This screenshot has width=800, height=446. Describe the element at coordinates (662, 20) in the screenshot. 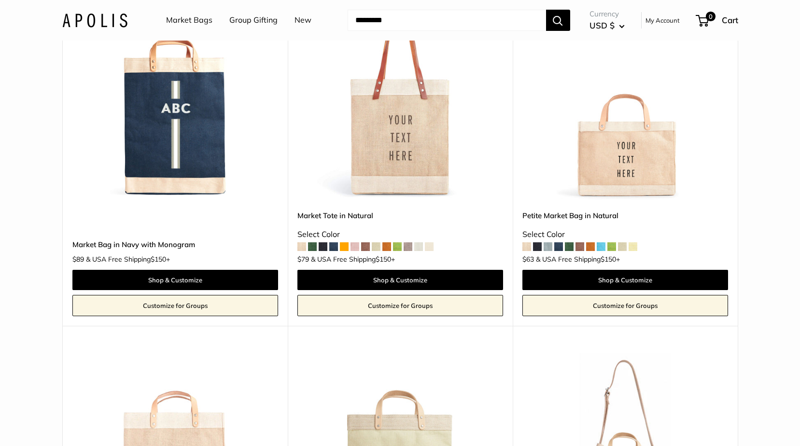

I see `a: My Account` at that location.